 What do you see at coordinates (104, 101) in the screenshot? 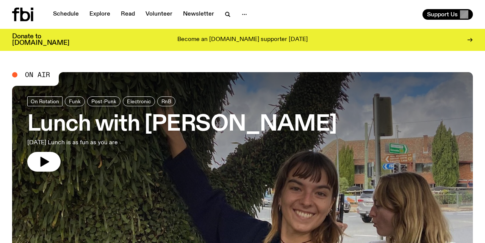
I see `a: Post-Punk` at bounding box center [104, 101].